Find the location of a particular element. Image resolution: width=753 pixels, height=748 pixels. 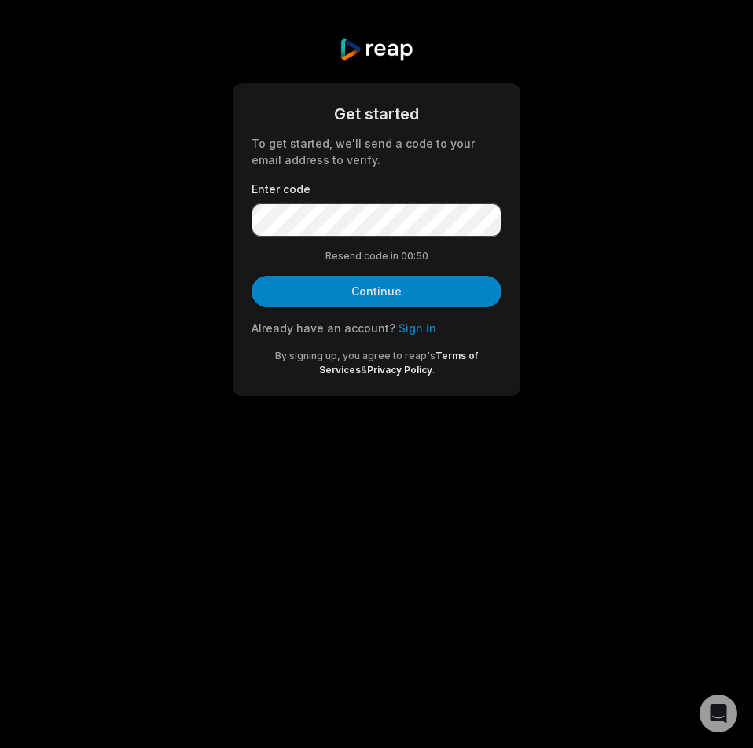

a: Privacy Policy is located at coordinates (399, 369).